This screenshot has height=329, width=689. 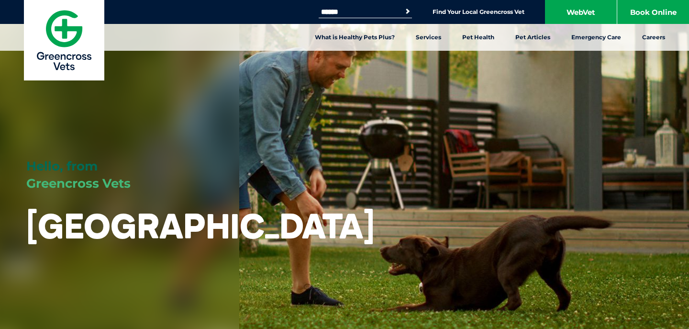 What do you see at coordinates (596, 37) in the screenshot?
I see `a: Emergency Care` at bounding box center [596, 37].